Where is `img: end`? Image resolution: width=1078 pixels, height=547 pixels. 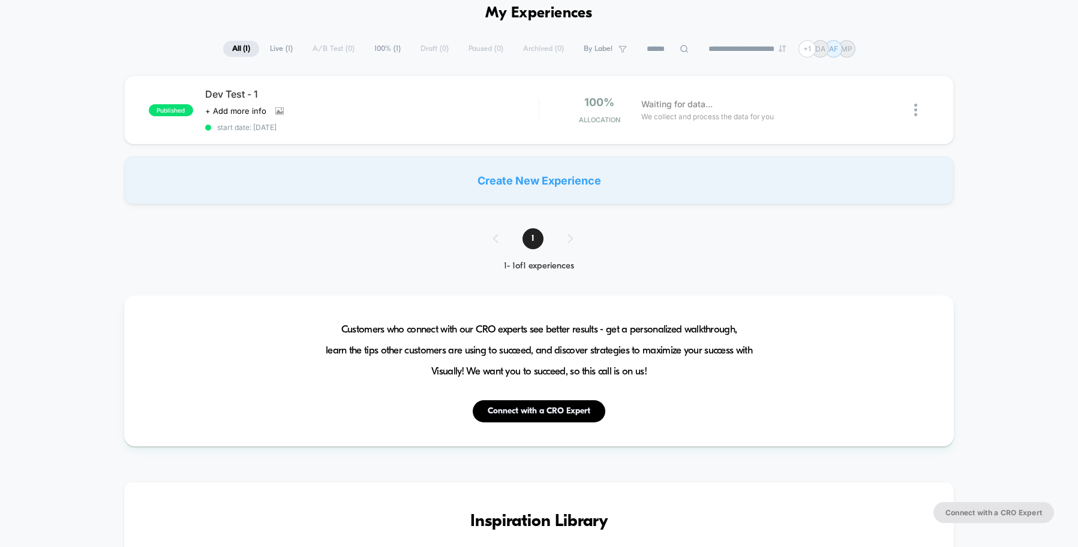 img: end is located at coordinates (782, 49).